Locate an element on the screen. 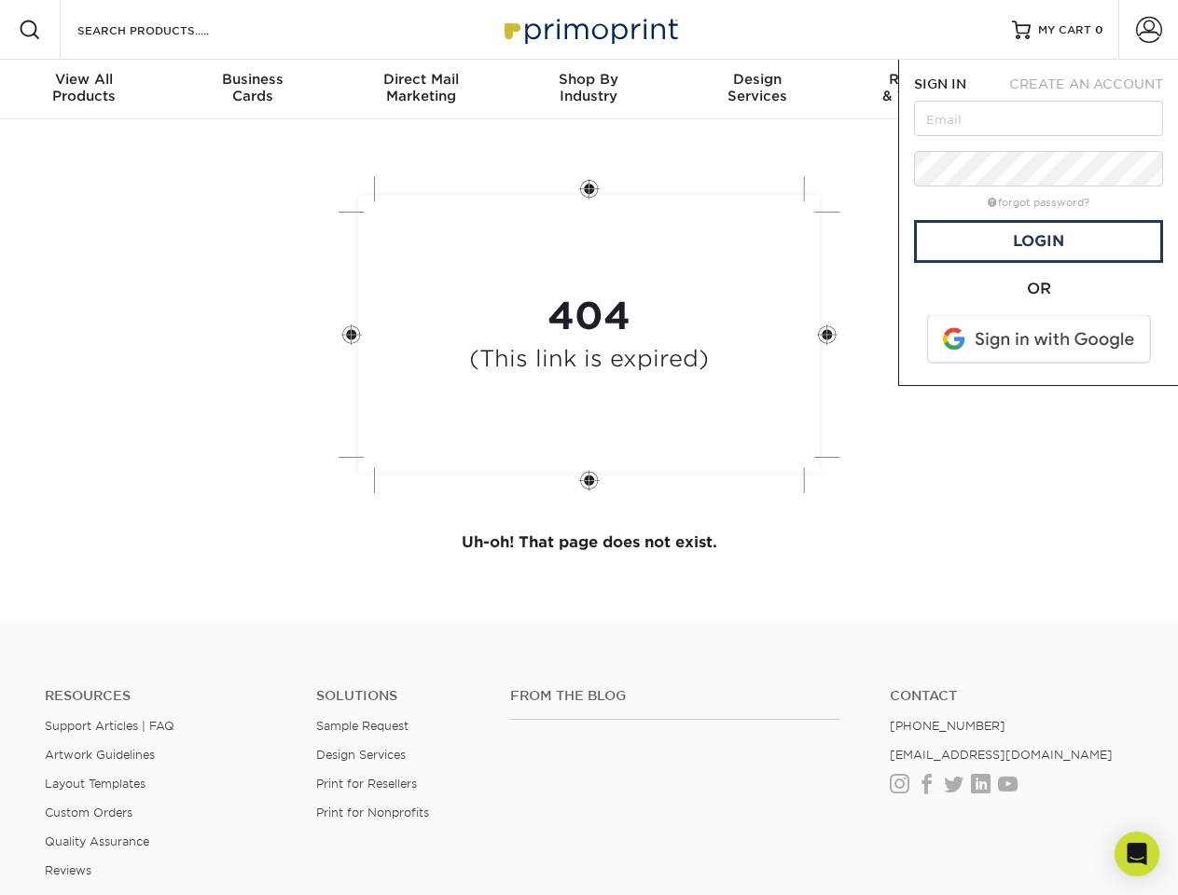 The width and height of the screenshot is (1178, 895). a: Contact is located at coordinates (1011, 696).